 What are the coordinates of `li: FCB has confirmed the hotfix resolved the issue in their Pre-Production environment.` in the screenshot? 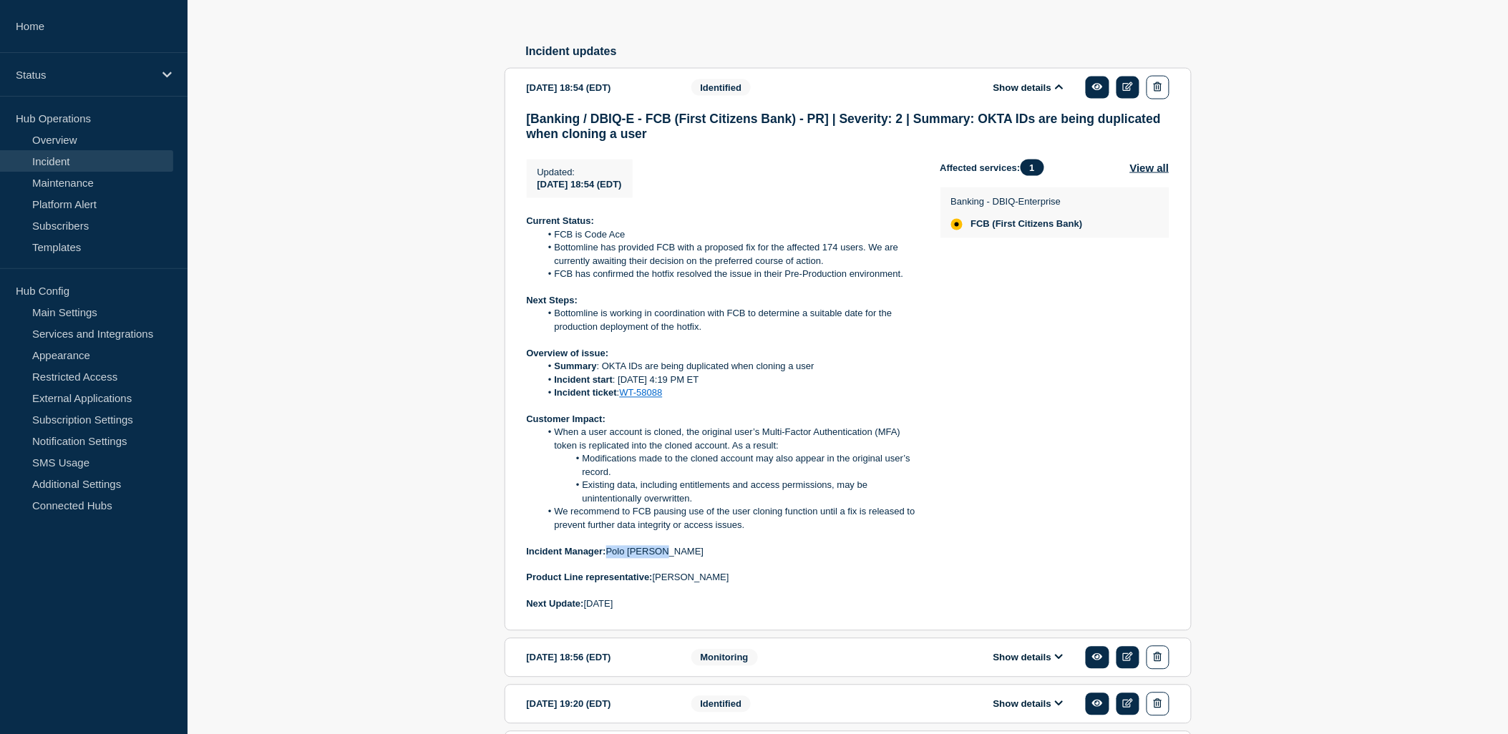 It's located at (729, 275).